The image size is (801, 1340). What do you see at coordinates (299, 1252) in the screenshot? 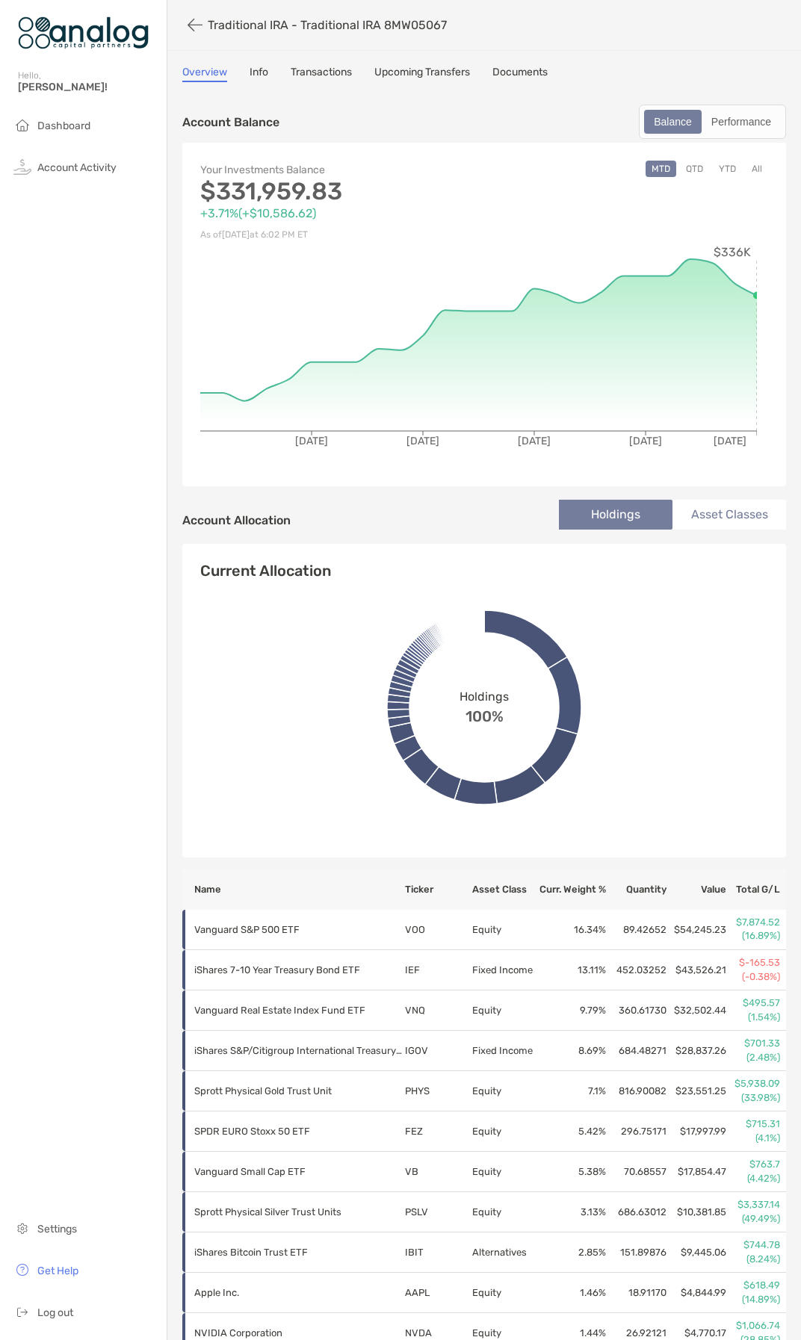
I see `p: iShares Bitcoin Trust ETF` at bounding box center [299, 1252].